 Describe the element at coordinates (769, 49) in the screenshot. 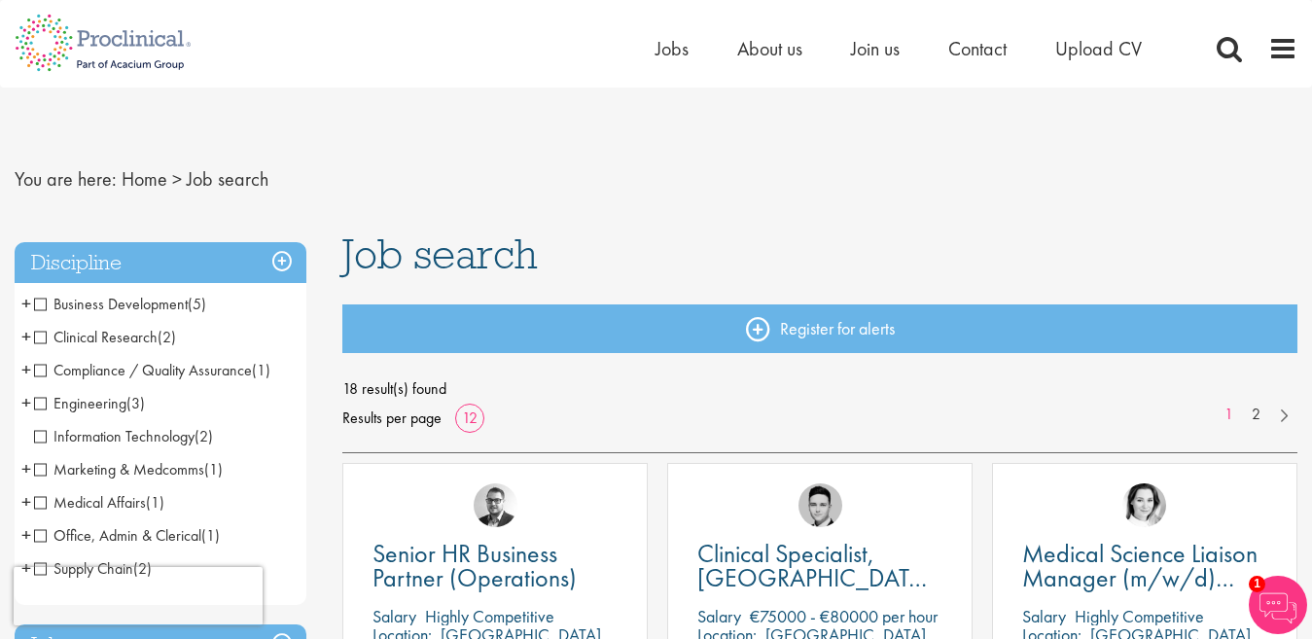

I see `span: About us` at that location.